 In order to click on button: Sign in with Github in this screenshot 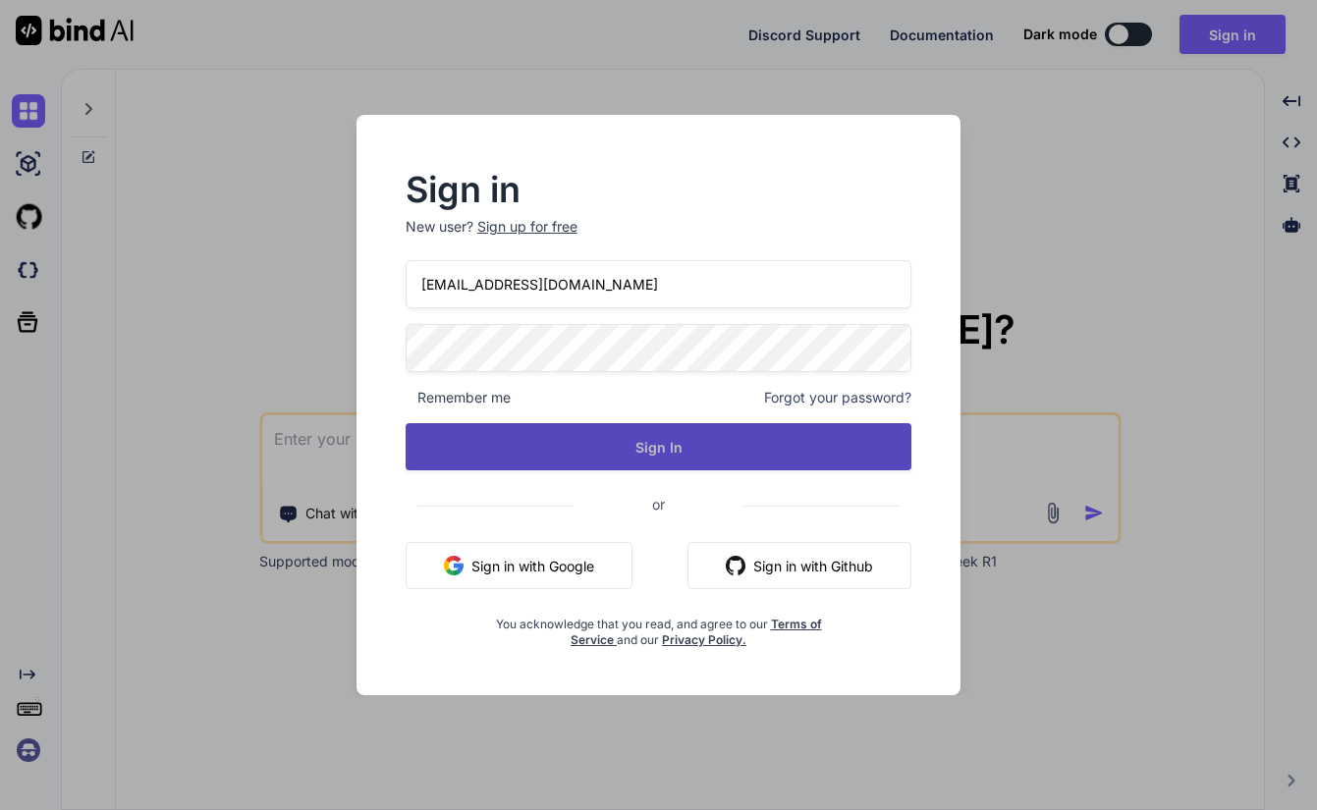, I will do `click(799, 565)`.